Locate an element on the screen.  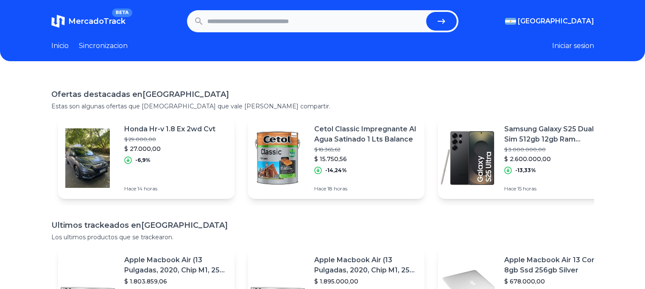
button: Iniciar sesion is located at coordinates (573, 46).